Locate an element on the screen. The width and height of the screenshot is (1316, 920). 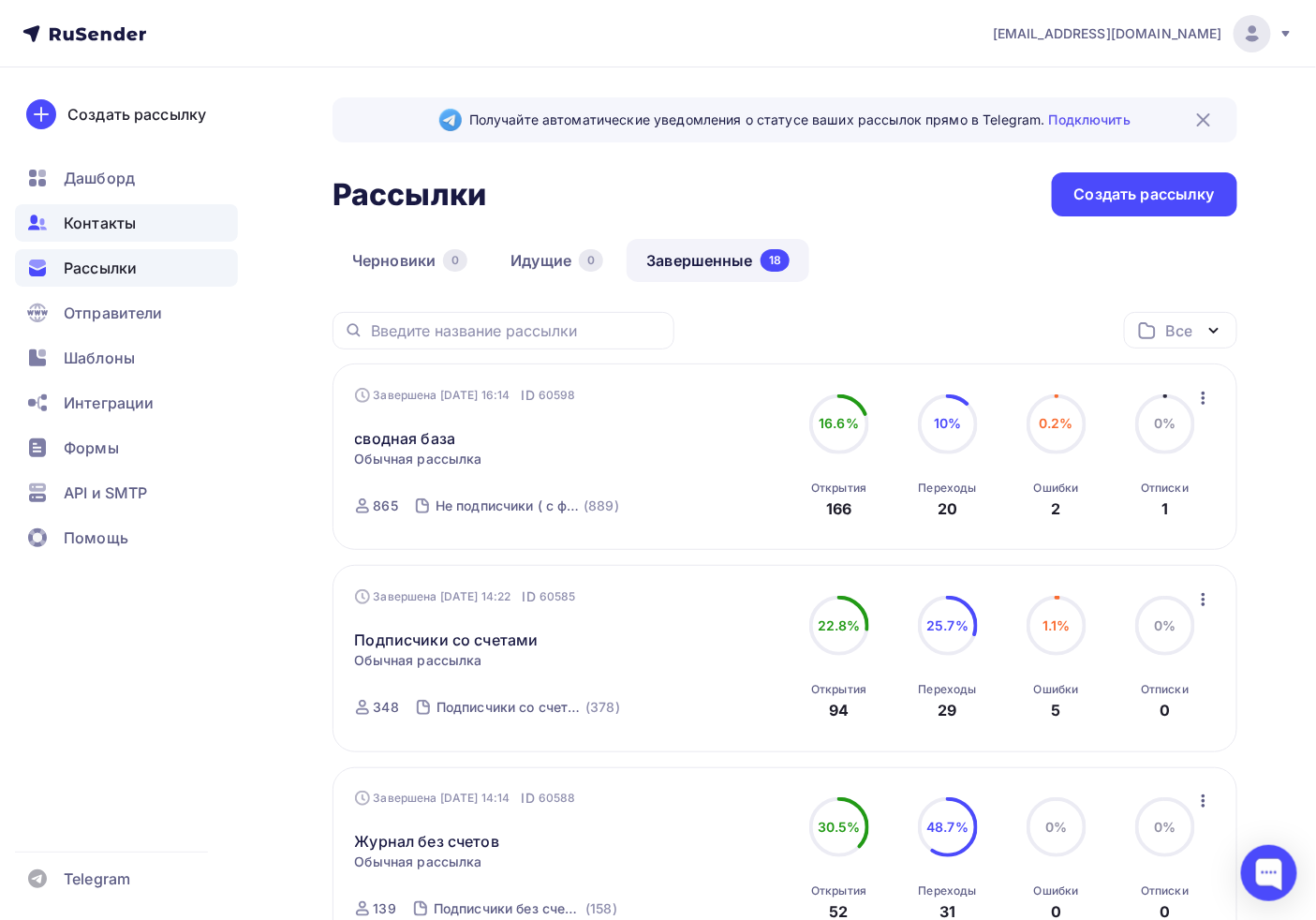
a: Дашборд is located at coordinates (126, 178).